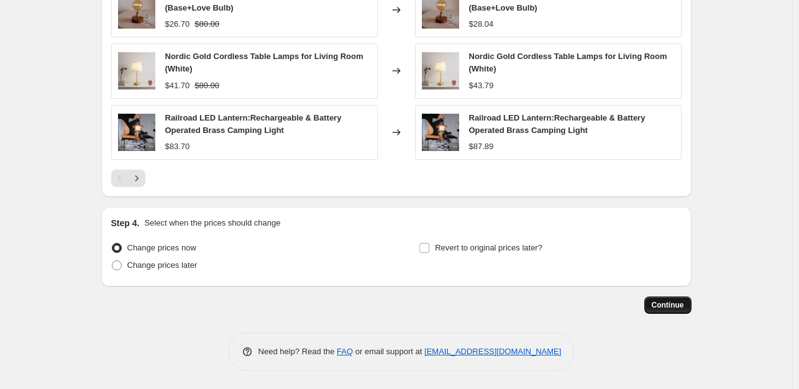 The height and width of the screenshot is (389, 799). Describe the element at coordinates (481, 24) in the screenshot. I see `div: $28.04` at that location.